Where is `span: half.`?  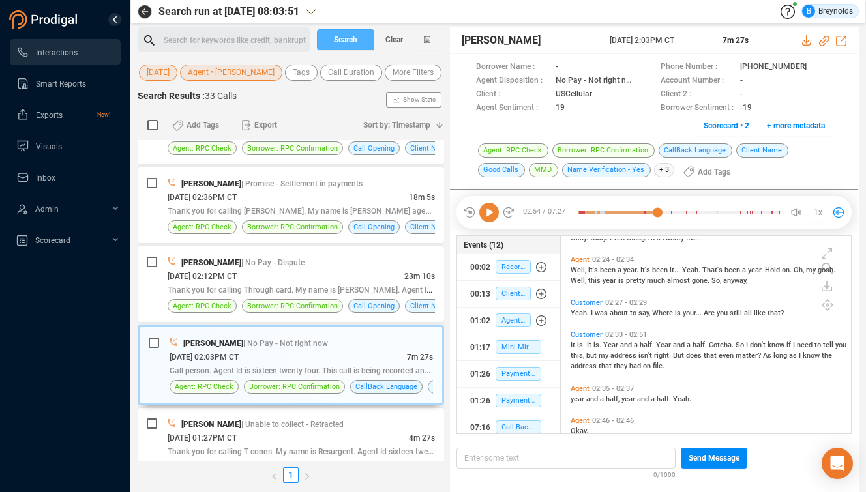 span: half. is located at coordinates (700, 345).